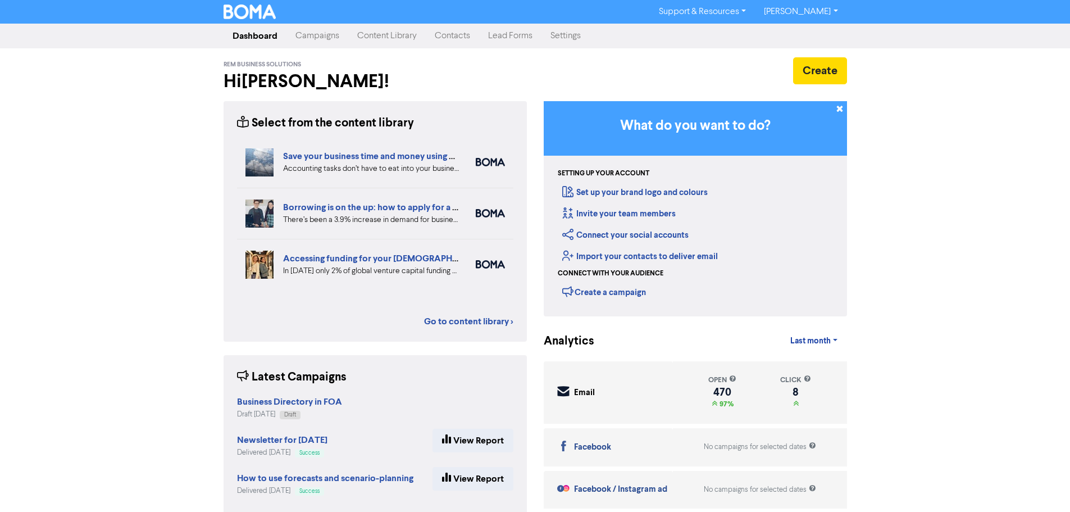 The image size is (1070, 512). I want to click on div: Chat Widget, so click(1042, 485).